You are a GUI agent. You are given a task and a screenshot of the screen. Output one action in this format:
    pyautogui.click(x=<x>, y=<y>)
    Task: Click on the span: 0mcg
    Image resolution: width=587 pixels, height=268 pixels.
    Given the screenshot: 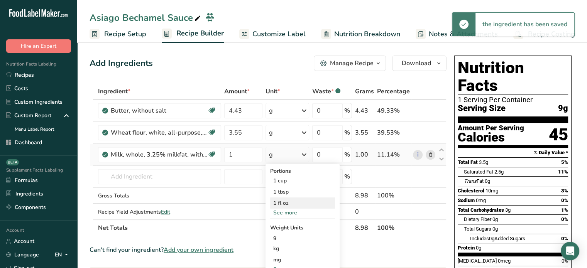 What is the action you would take?
    pyautogui.click(x=504, y=261)
    